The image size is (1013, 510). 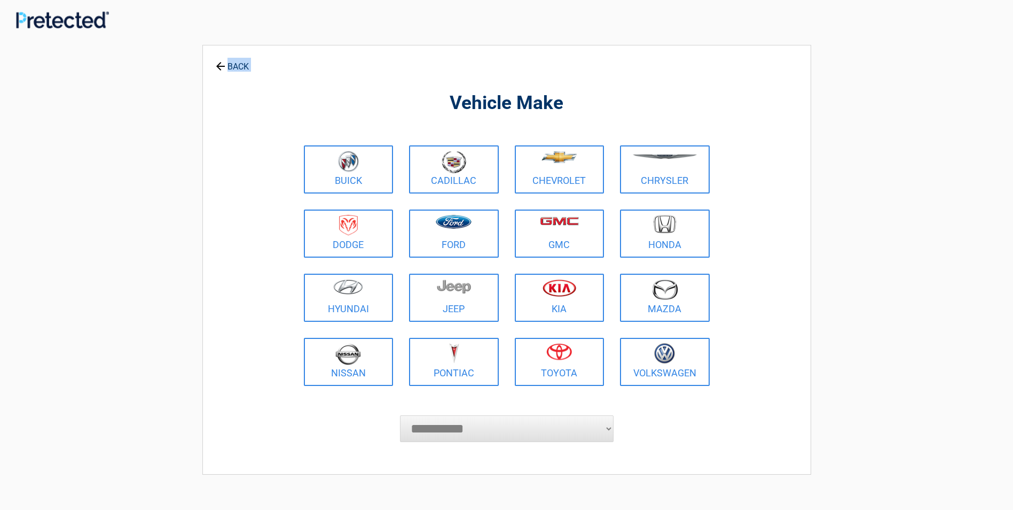 I want to click on img: chevrolet, so click(x=559, y=157).